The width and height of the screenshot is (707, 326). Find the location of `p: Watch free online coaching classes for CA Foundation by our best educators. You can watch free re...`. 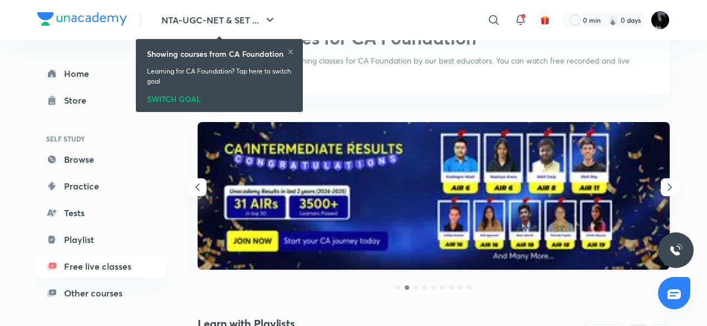

p: Watch free online coaching classes for CA Foundation by our best educators. You can watch free re... is located at coordinates (433, 66).